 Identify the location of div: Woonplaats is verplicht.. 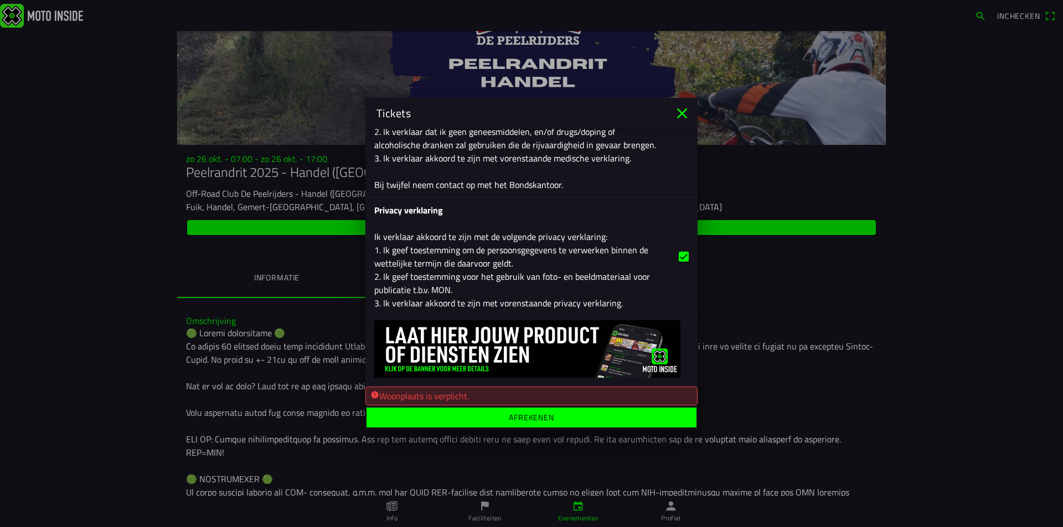
(531, 396).